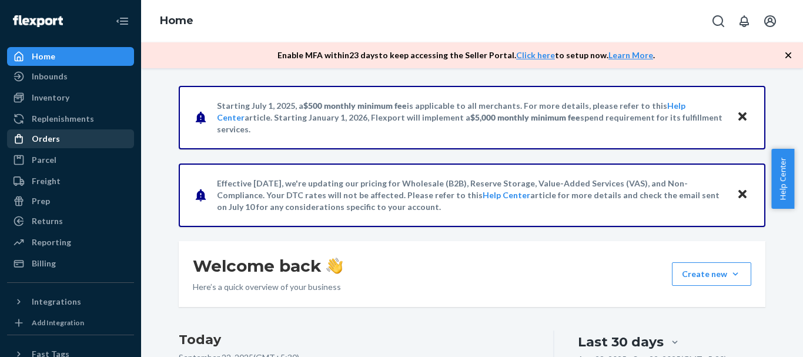  Describe the element at coordinates (58, 322) in the screenshot. I see `div: Add Integration` at that location.